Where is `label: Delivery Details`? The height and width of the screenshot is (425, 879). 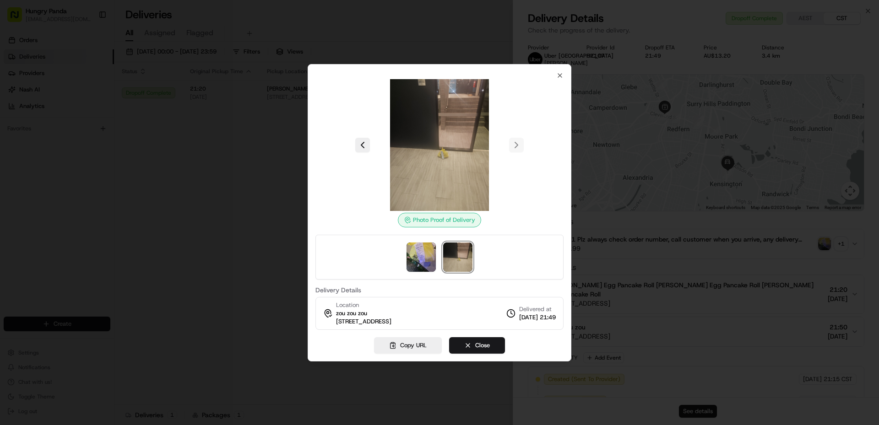
label: Delivery Details is located at coordinates (439, 290).